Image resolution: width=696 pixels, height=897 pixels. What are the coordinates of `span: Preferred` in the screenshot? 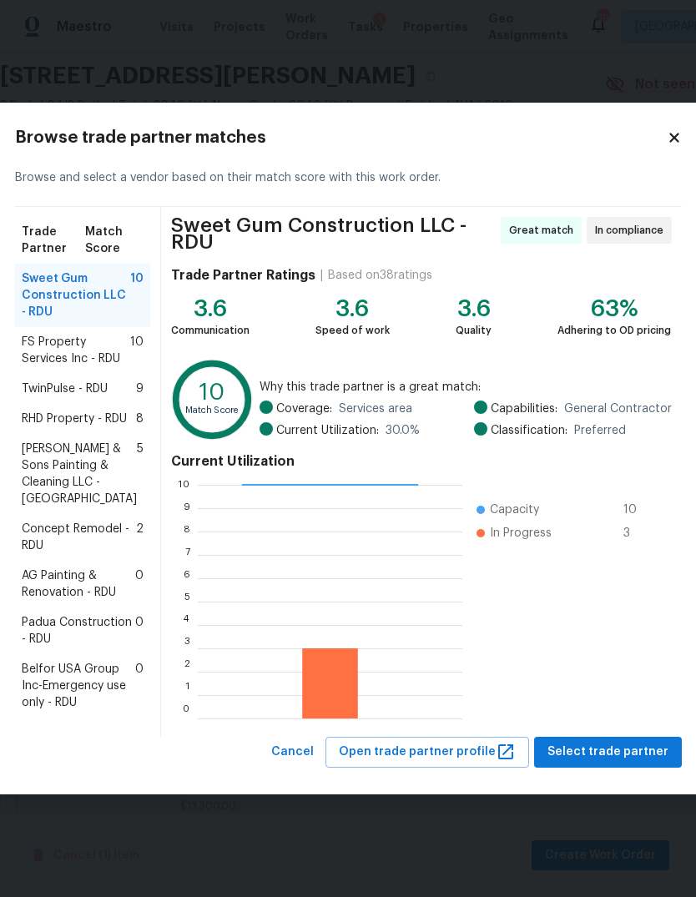 It's located at (600, 431).